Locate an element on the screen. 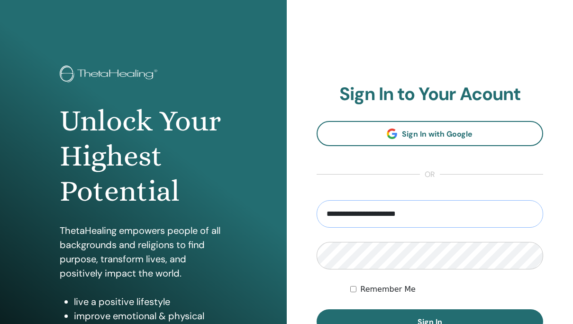 The height and width of the screenshot is (324, 573). label: Remember Me is located at coordinates (388, 289).